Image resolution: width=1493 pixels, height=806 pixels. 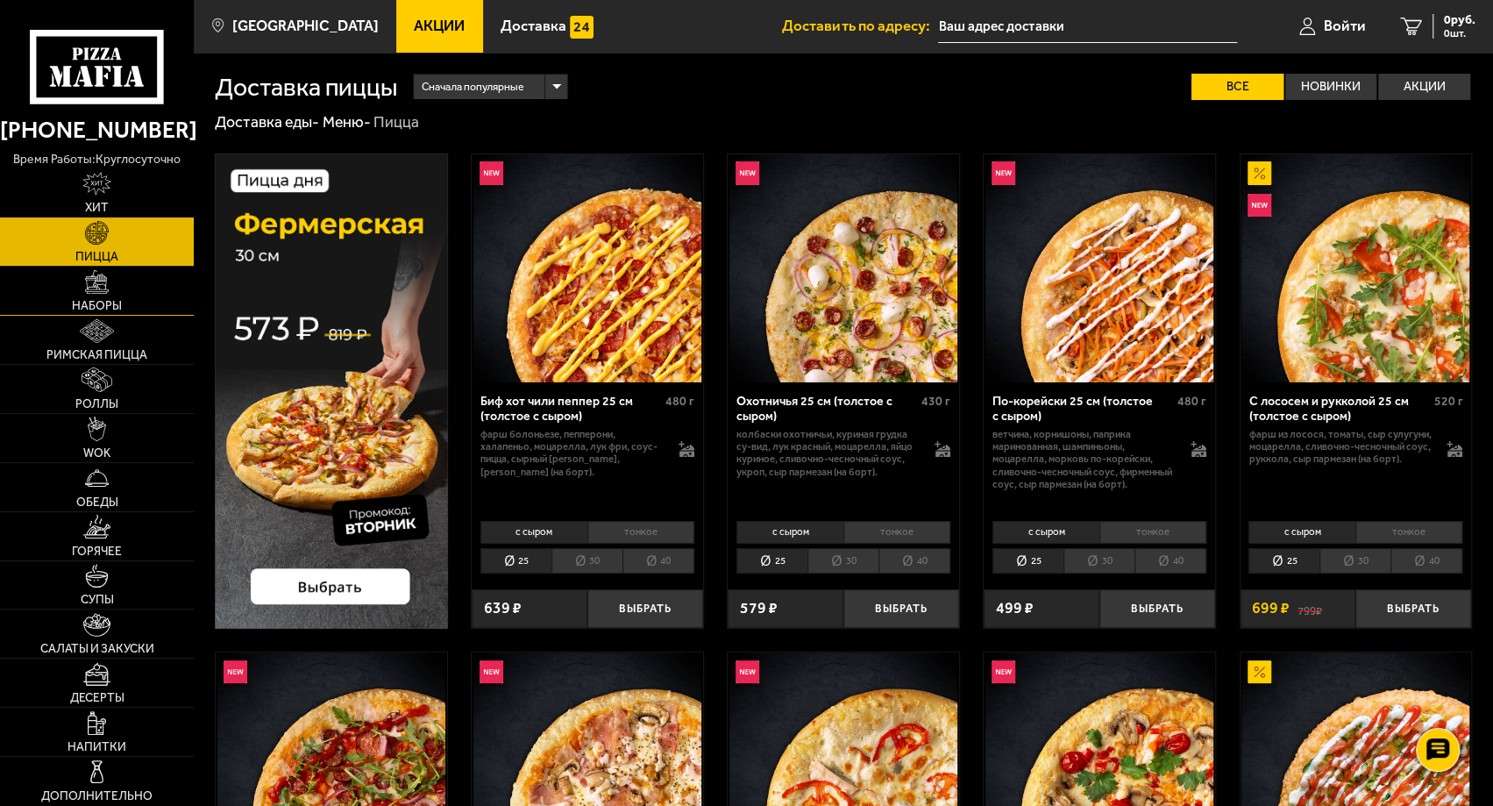 What do you see at coordinates (827, 452) in the screenshot?
I see `p: колбаски охотничьи, куриная грудка су-вид, лук красный, моцарелла, яйцо куриное, сливочно-чесночн...` at bounding box center [827, 452].